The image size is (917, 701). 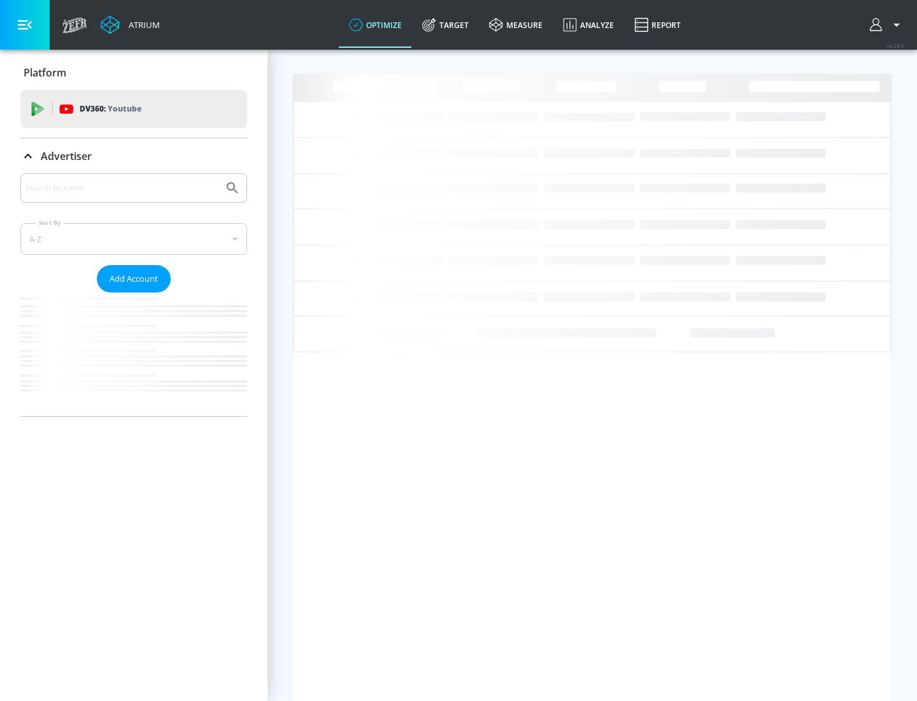 I want to click on div: A-Z, so click(x=134, y=239).